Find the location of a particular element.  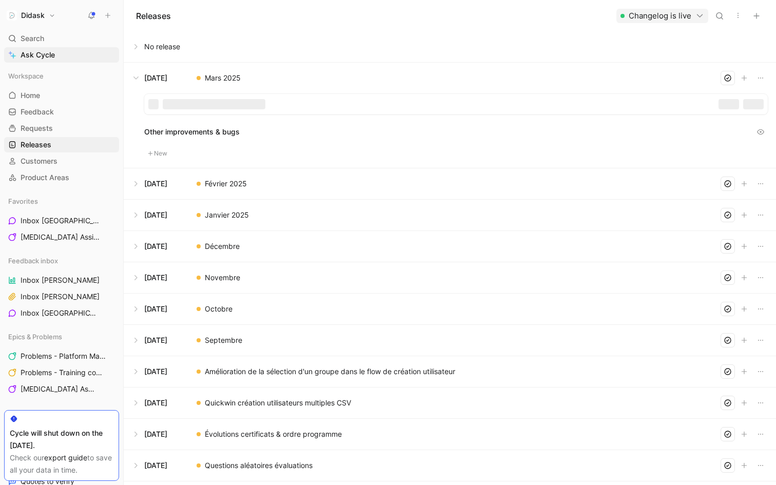

span: Problems - Training content is located at coordinates (63, 372).